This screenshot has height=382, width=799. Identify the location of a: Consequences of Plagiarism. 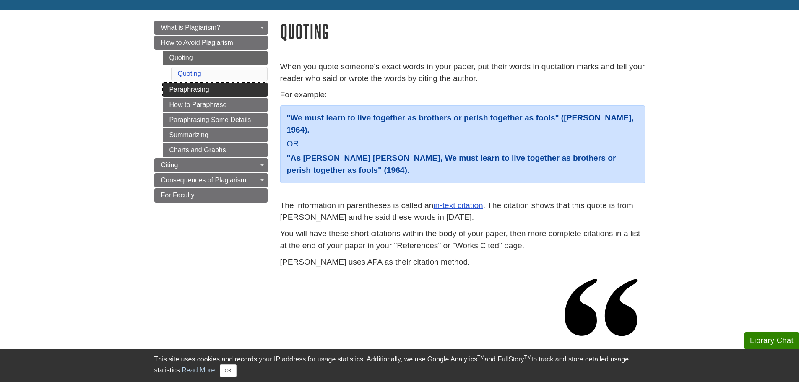
(211, 180).